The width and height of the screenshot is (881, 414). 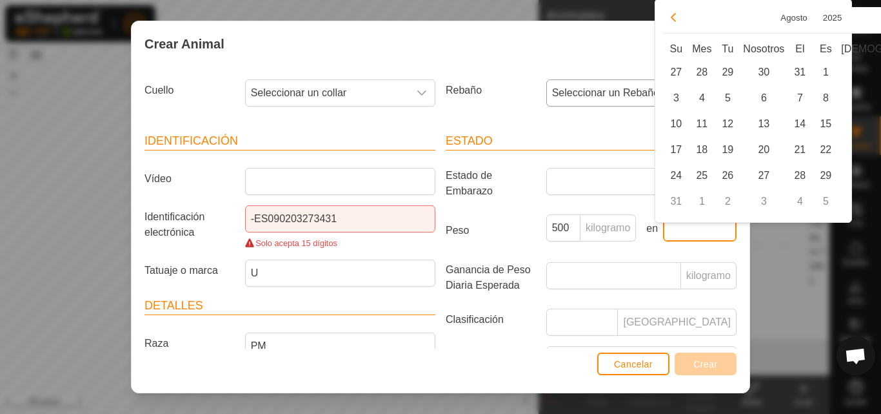 I want to click on td: 19, so click(x=728, y=150).